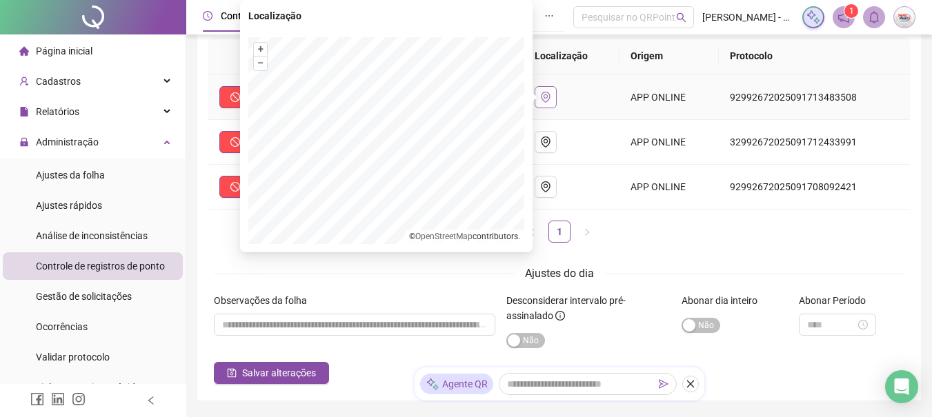 This screenshot has height=417, width=932. What do you see at coordinates (664, 384) in the screenshot?
I see `span: send` at bounding box center [664, 384].